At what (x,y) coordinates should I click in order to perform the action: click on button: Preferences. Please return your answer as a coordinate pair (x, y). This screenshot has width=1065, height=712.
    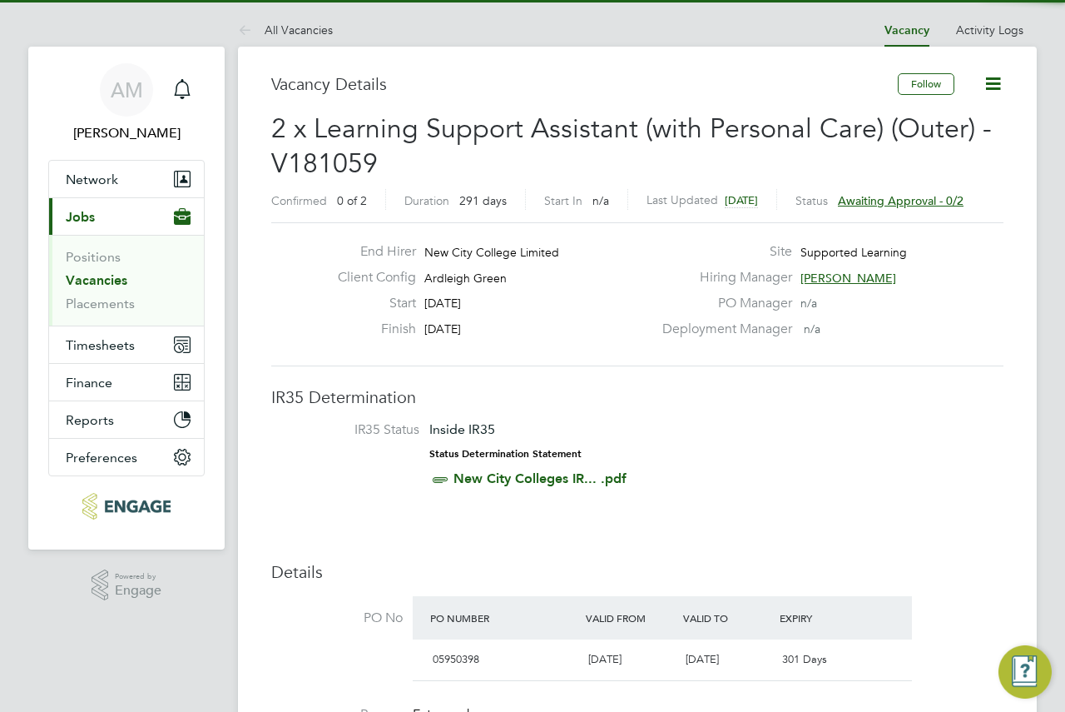
    Looking at the image, I should click on (126, 457).